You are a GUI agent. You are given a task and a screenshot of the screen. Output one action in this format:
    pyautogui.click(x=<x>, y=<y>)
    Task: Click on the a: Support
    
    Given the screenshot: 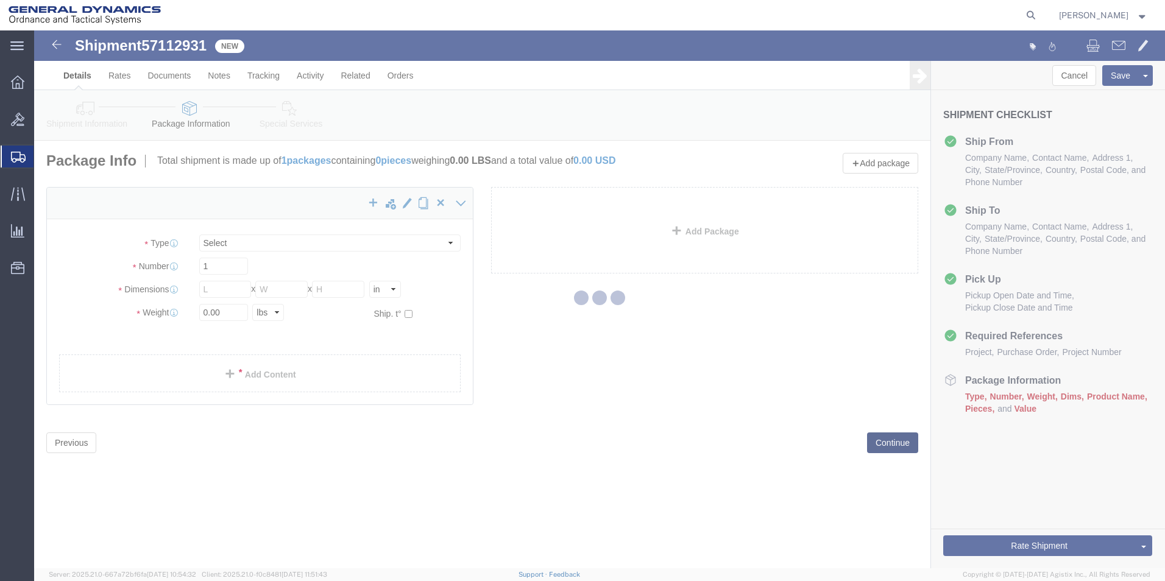 What is the action you would take?
    pyautogui.click(x=534, y=574)
    